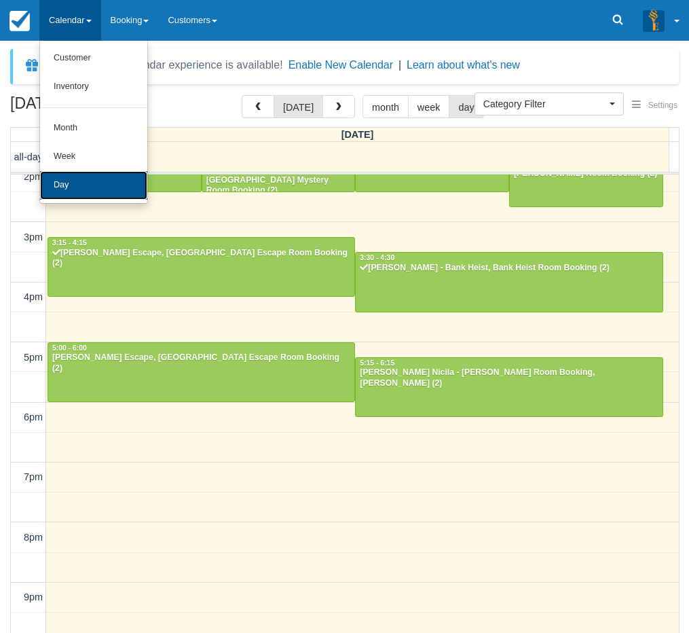 The image size is (689, 633). Describe the element at coordinates (94, 157) in the screenshot. I see `a: Week` at that location.